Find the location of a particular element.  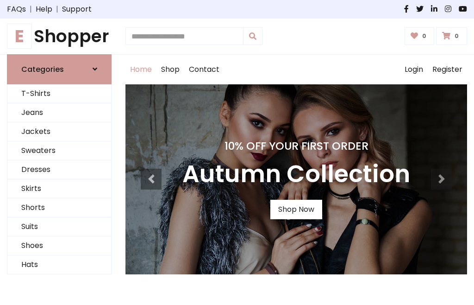

a: Shoes is located at coordinates (59, 246).